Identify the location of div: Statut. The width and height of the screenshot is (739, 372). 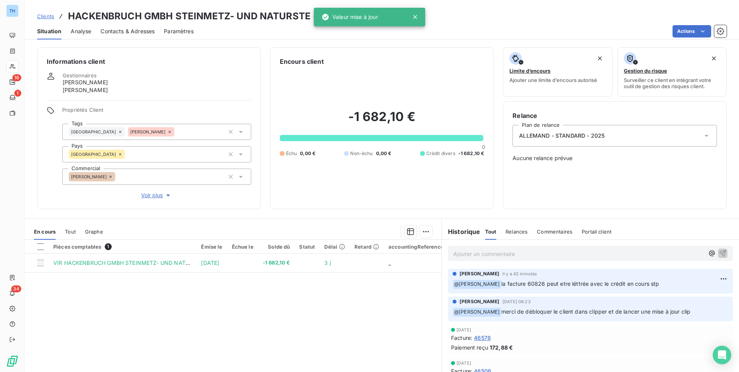
(307, 246).